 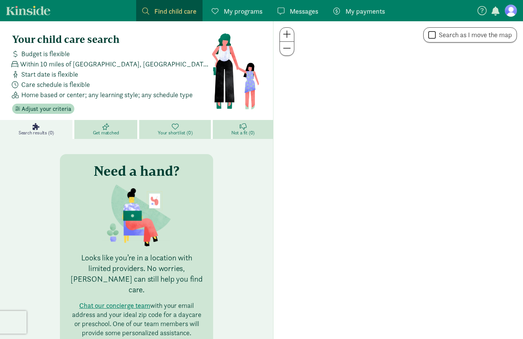 What do you see at coordinates (36, 133) in the screenshot?
I see `span: Search results (0)` at bounding box center [36, 133].